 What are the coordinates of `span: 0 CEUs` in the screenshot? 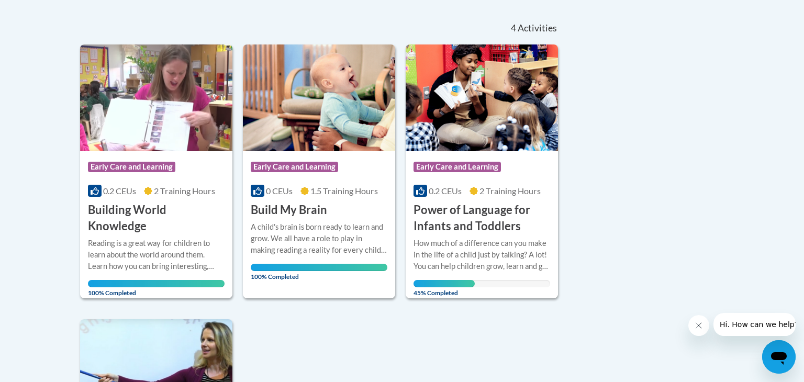 It's located at (279, 191).